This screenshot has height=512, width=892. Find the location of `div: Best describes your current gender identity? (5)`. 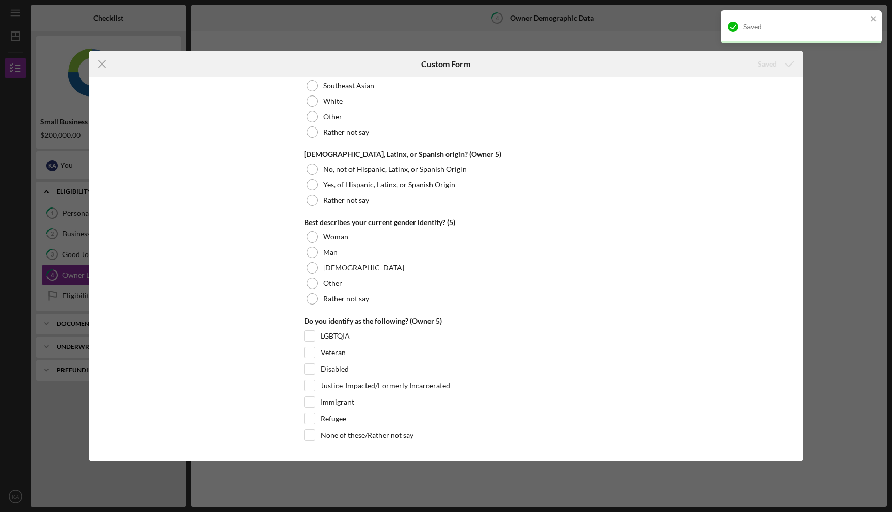

div: Best describes your current gender identity? (5) is located at coordinates (446, 222).